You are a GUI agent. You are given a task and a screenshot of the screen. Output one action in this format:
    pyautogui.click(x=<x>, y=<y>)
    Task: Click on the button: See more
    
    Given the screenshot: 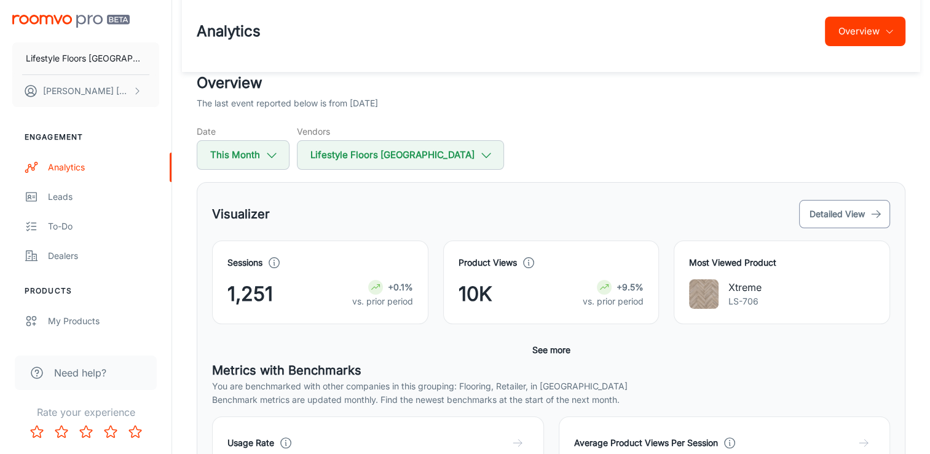 What is the action you would take?
    pyautogui.click(x=551, y=350)
    